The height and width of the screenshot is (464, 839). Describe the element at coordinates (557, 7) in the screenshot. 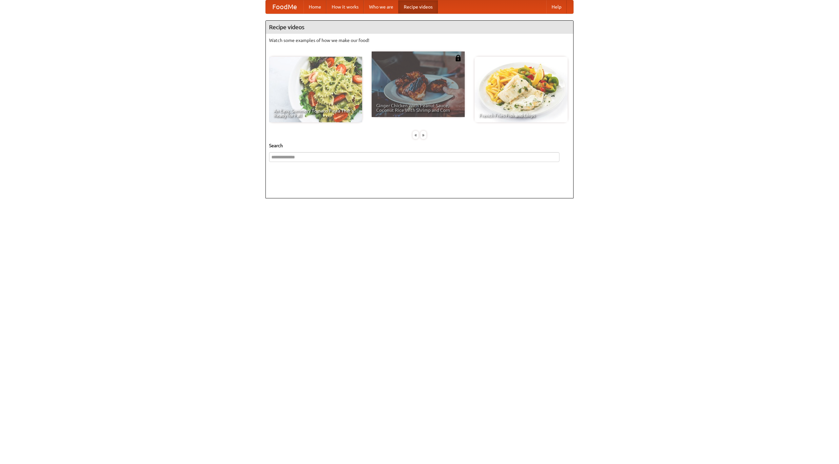

I see `a: Help` at that location.